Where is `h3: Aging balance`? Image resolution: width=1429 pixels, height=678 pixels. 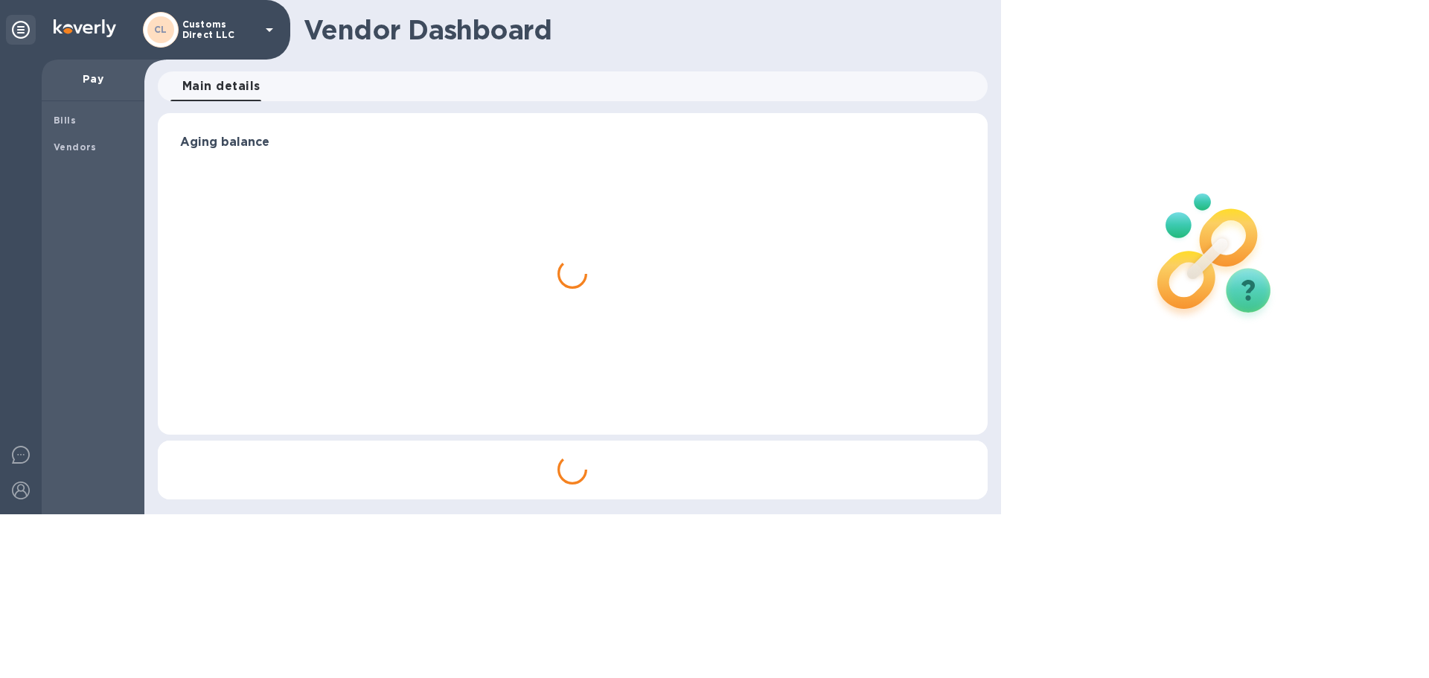 h3: Aging balance is located at coordinates (572, 142).